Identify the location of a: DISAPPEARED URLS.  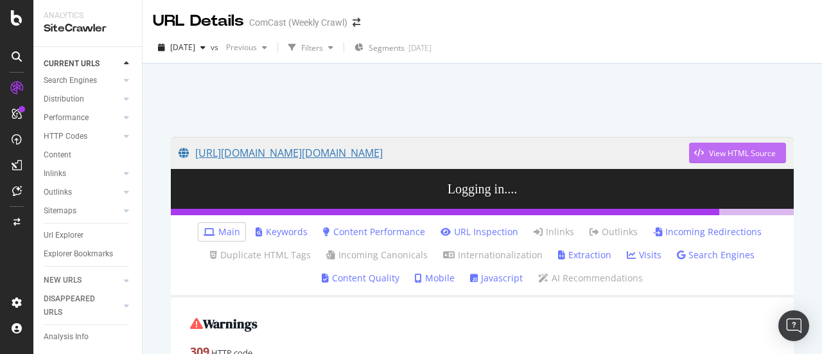
(82, 306).